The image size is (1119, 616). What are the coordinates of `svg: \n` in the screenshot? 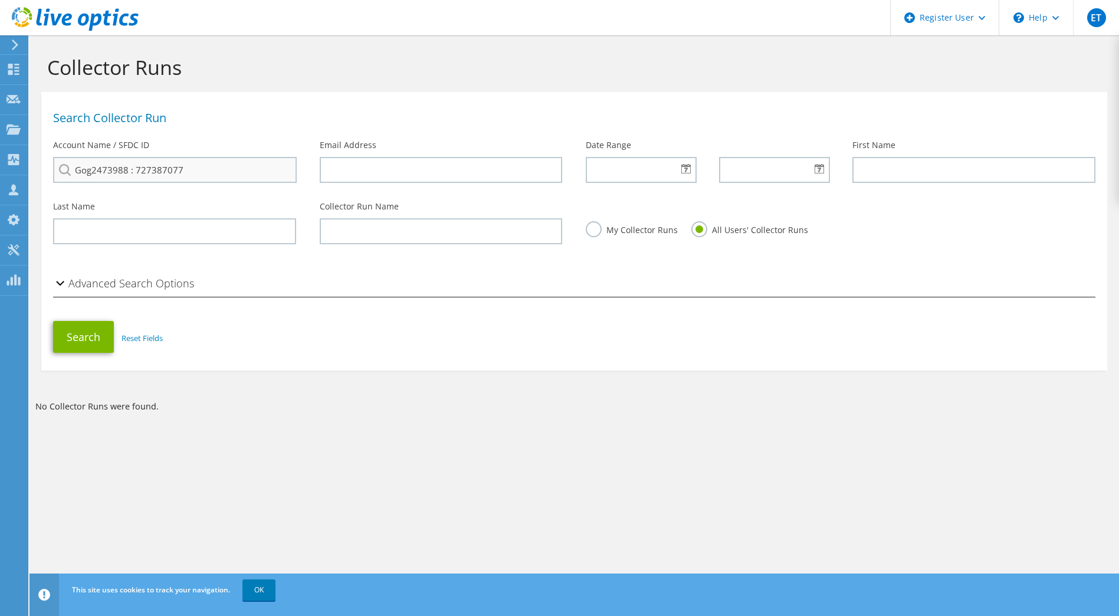 It's located at (1019, 18).